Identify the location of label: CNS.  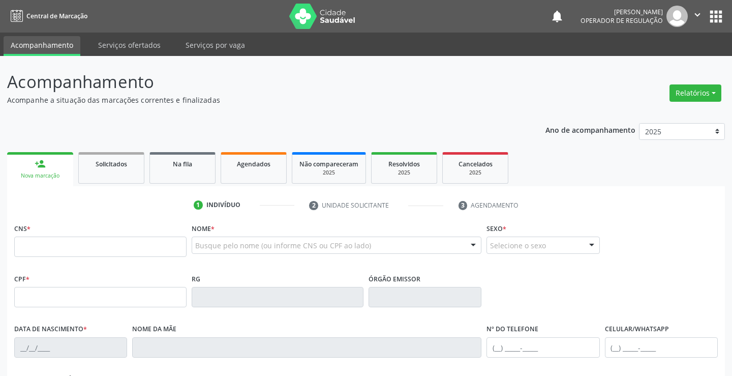
(22, 228).